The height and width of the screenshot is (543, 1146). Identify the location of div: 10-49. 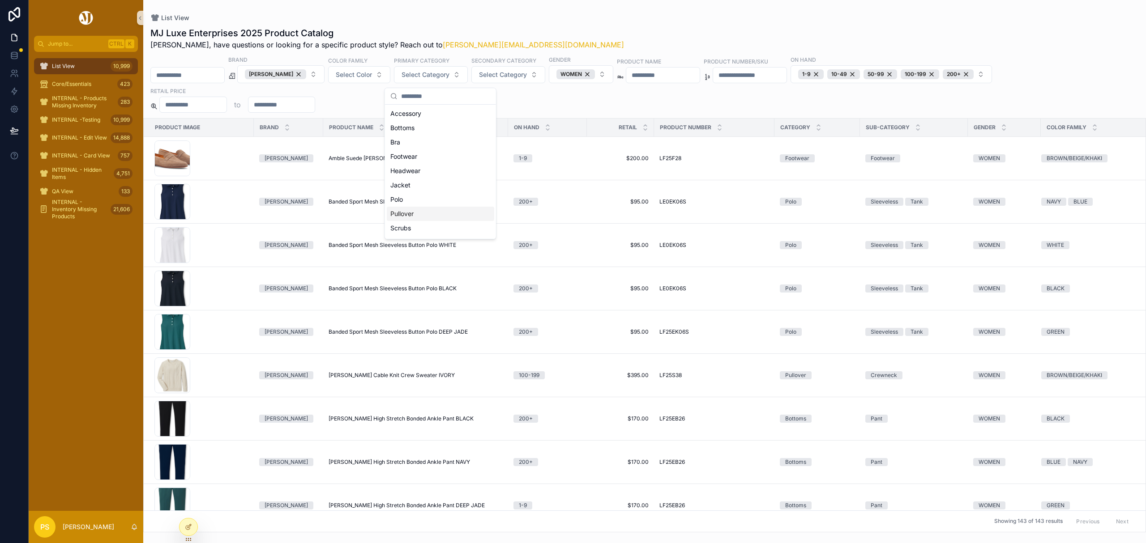
(843, 74).